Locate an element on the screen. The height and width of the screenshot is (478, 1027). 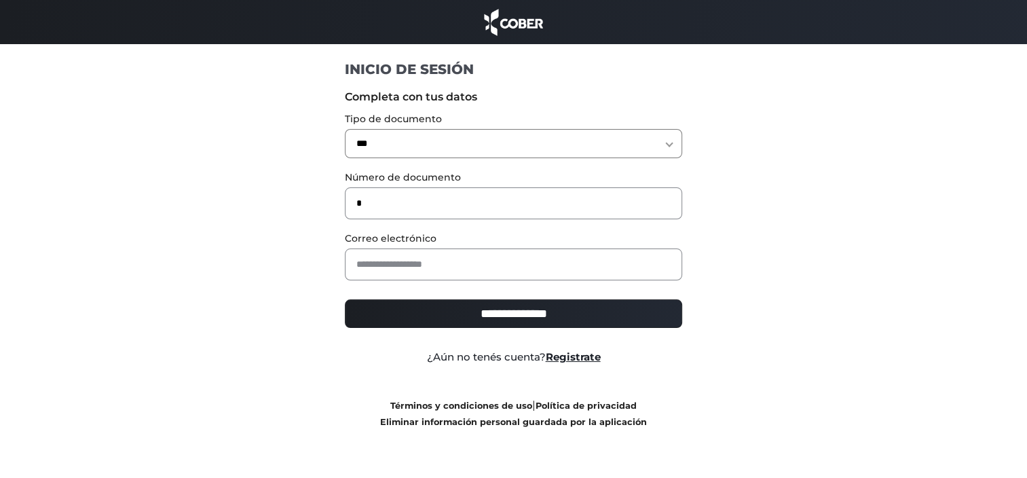
img: cober_marca.png is located at coordinates (514, 22).